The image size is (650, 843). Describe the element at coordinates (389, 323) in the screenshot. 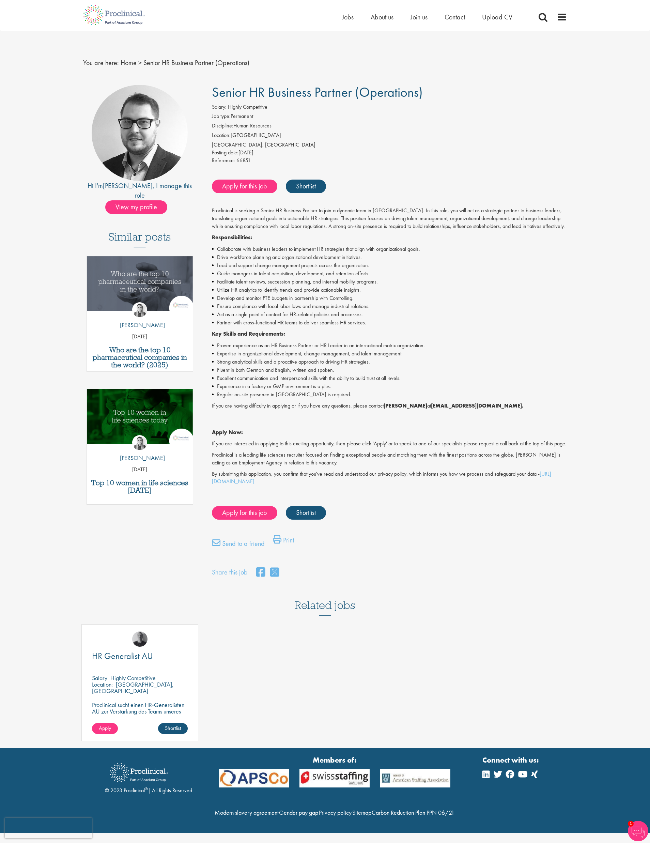

I see `li: Partner with cross-functional HR teams to deliver seamless HR services.` at that location.